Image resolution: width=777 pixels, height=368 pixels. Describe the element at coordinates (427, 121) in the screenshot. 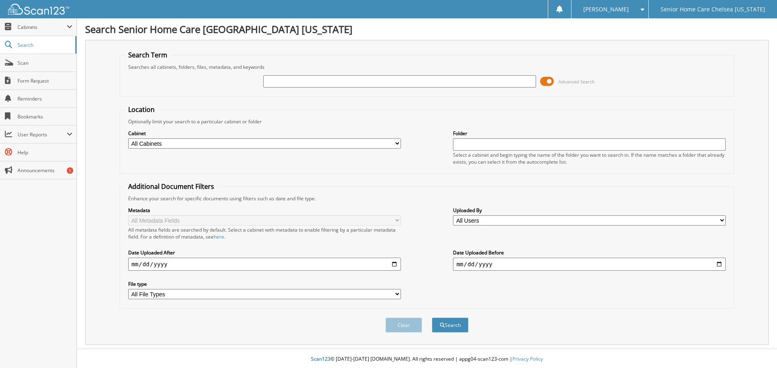

I see `div: Optionally limit your search to a particular cabinet or folder` at that location.